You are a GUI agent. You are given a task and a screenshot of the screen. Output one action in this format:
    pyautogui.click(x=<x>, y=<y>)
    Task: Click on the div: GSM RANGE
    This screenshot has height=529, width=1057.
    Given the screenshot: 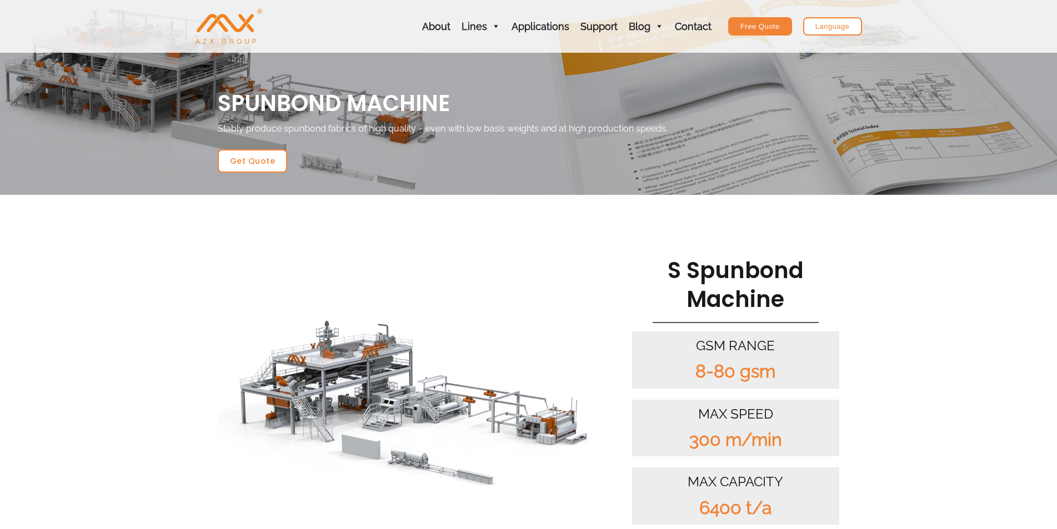 What is the action you would take?
    pyautogui.click(x=736, y=345)
    